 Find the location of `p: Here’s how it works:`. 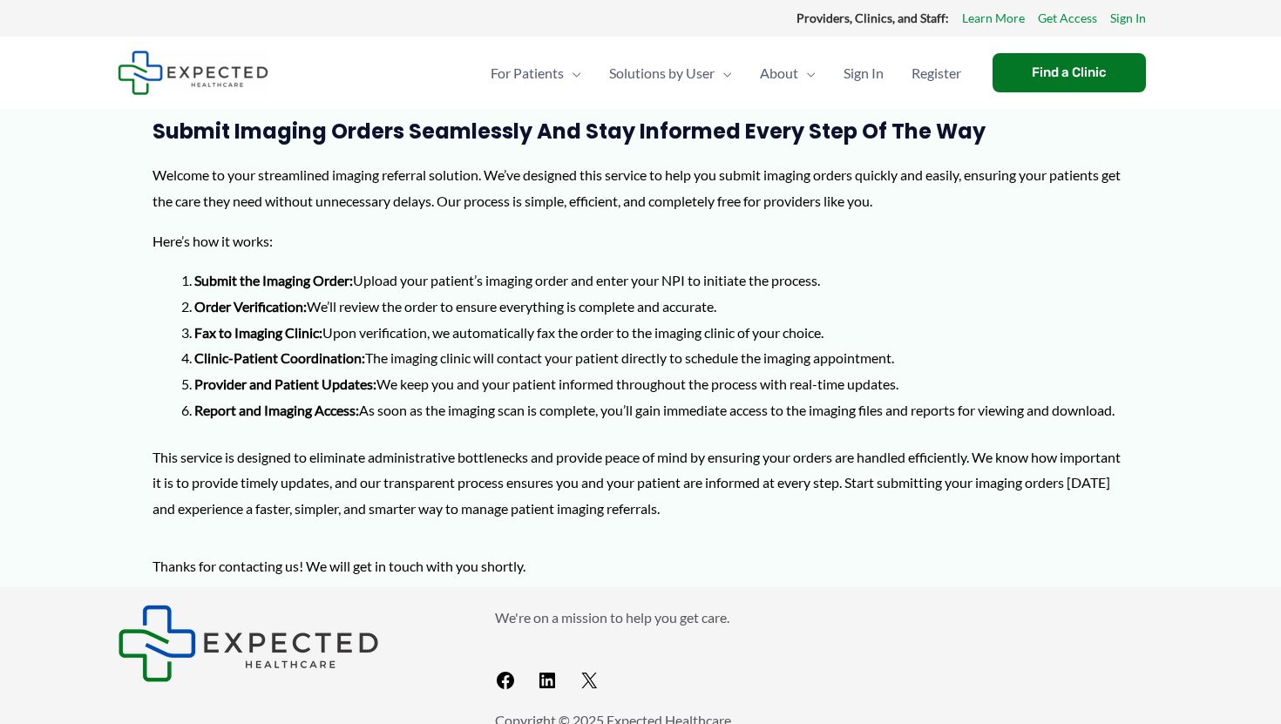

p: Here’s how it works: is located at coordinates (641, 241).